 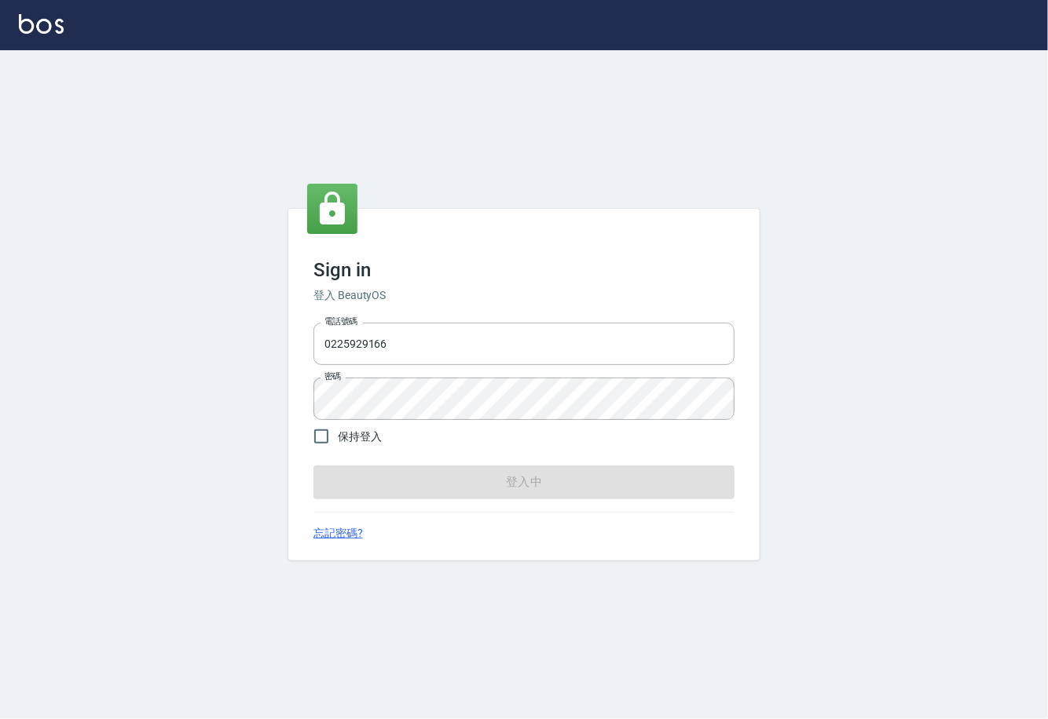 What do you see at coordinates (524, 295) in the screenshot?
I see `h6: 登入 BeautyOS` at bounding box center [524, 295].